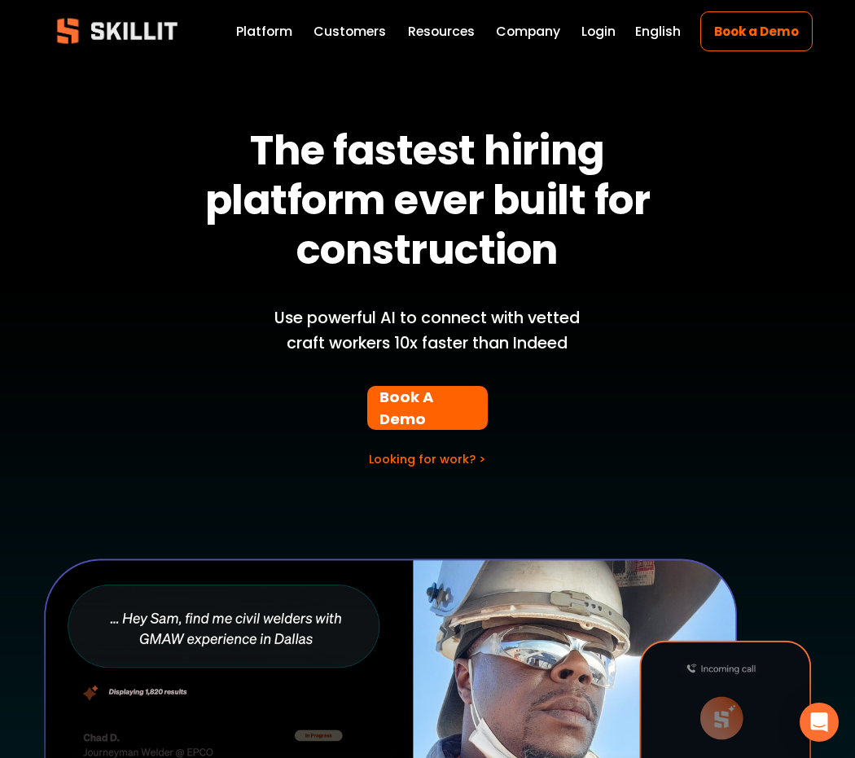 The width and height of the screenshot is (855, 758). What do you see at coordinates (432, 200) in the screenshot?
I see `strong: The fastest hiring platform ever built for construction` at bounding box center [432, 200].